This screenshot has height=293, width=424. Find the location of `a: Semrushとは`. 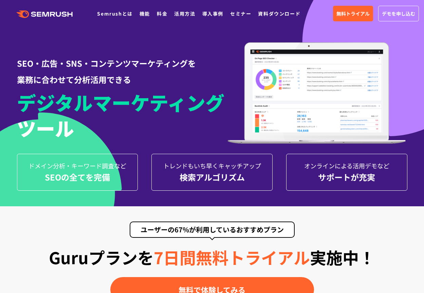

a: Semrushとは is located at coordinates (115, 14).